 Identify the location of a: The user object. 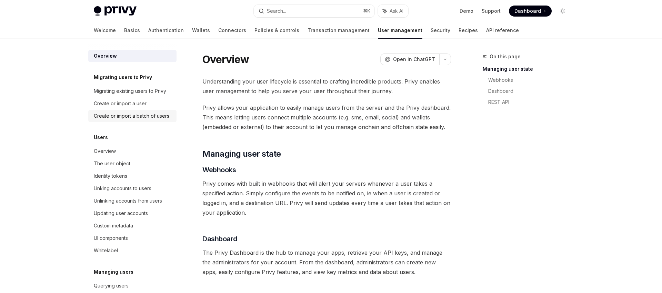
(132, 163).